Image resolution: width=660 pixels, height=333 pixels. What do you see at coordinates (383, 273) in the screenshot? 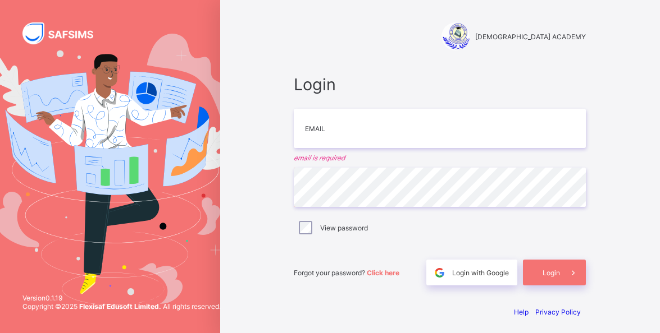
I see `a: Click here` at bounding box center [383, 273].